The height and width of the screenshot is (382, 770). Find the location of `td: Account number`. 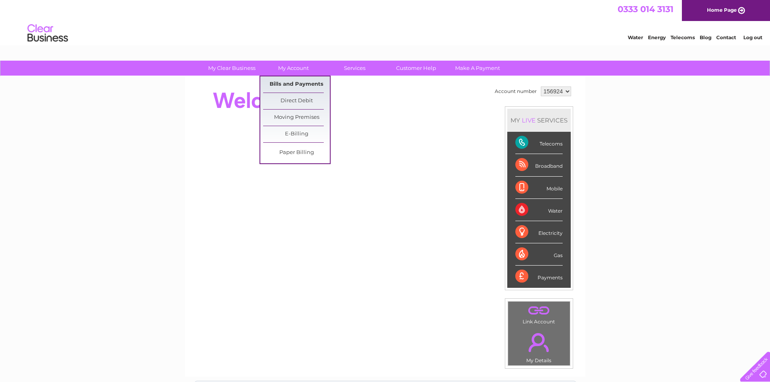

td: Account number is located at coordinates (516, 91).